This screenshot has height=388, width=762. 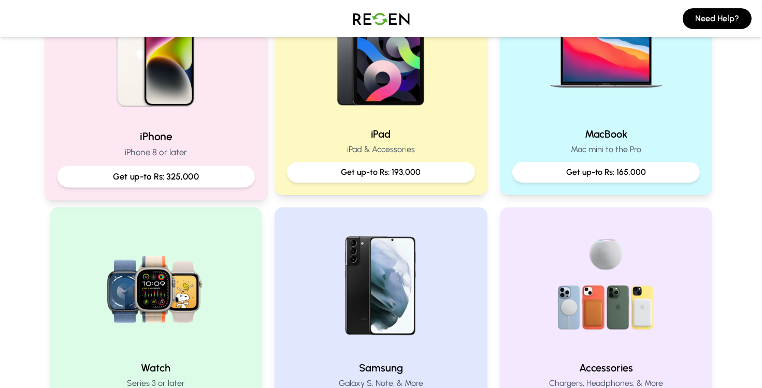 What do you see at coordinates (381, 19) in the screenshot?
I see `img: Logo` at bounding box center [381, 19].